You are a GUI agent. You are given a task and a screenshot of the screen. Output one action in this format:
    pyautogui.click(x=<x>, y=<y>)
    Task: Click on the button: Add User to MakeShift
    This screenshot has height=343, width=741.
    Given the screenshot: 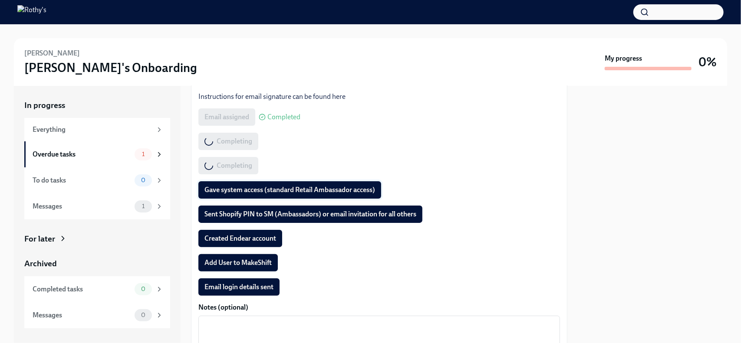 What is the action you would take?
    pyautogui.click(x=238, y=263)
    